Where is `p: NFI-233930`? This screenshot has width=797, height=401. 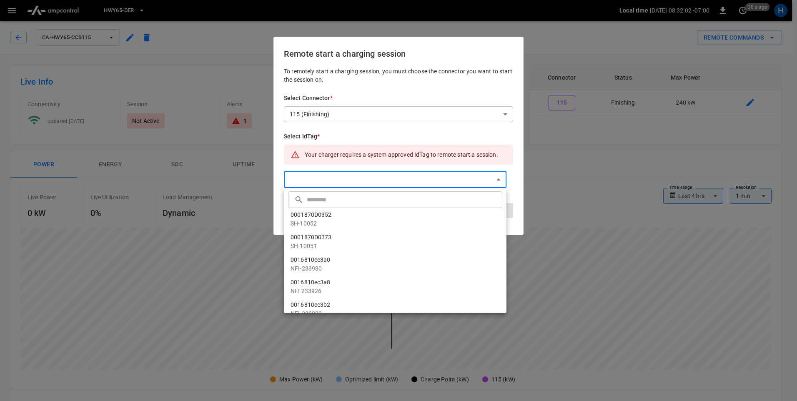 p: NFI-233930 is located at coordinates (395, 269).